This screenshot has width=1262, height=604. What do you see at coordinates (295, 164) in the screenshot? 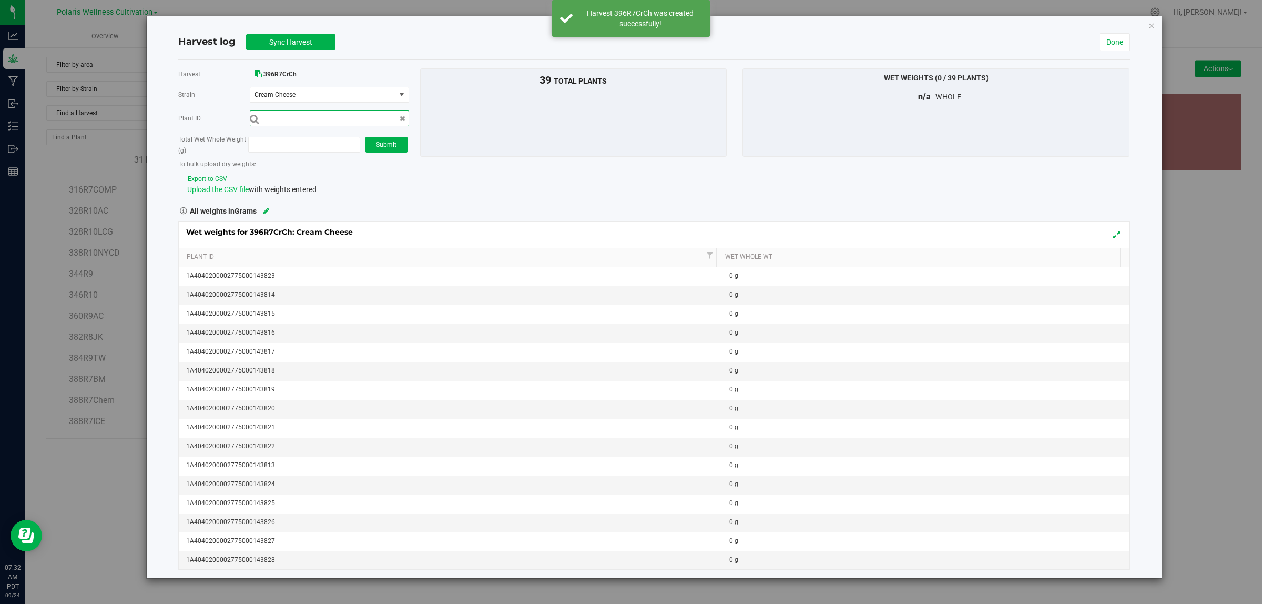
I see `h5: To bulk upload dry weights:` at bounding box center [295, 164].